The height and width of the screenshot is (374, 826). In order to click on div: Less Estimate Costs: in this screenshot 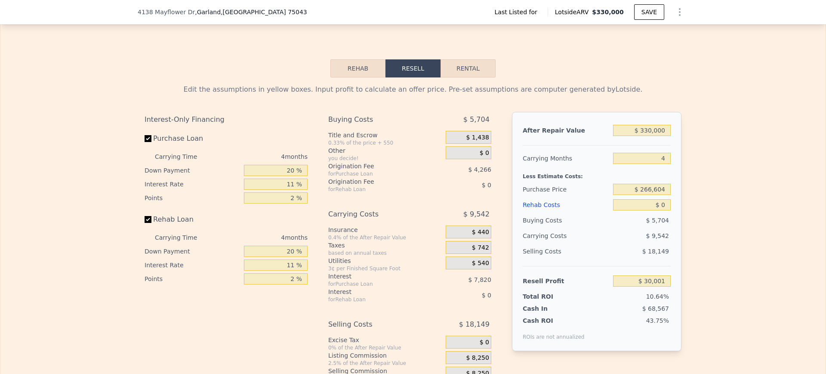, I will do `click(597, 174)`.